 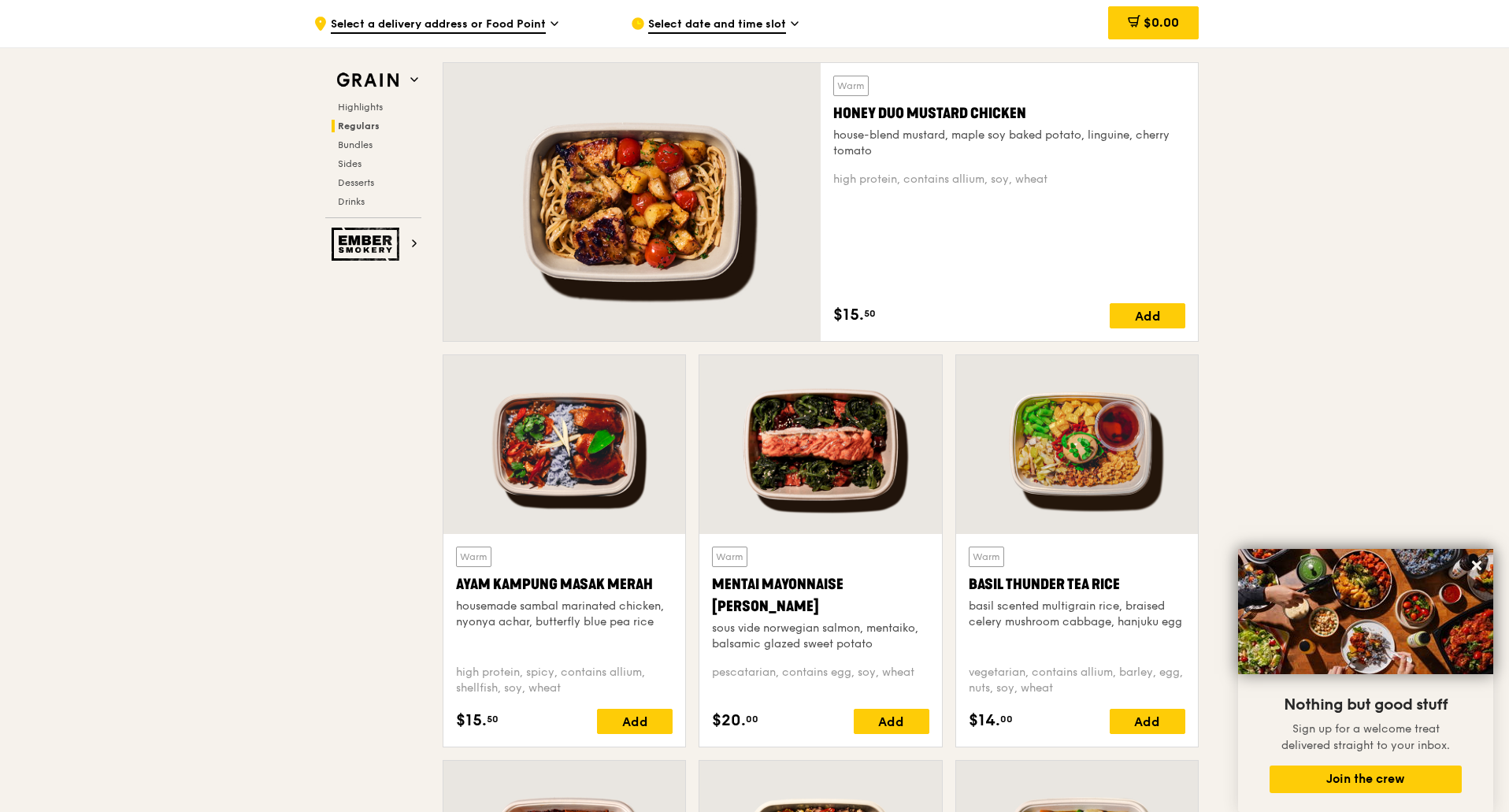 What do you see at coordinates (368, 244) in the screenshot?
I see `img: Ember Smokery web logo` at bounding box center [368, 244].